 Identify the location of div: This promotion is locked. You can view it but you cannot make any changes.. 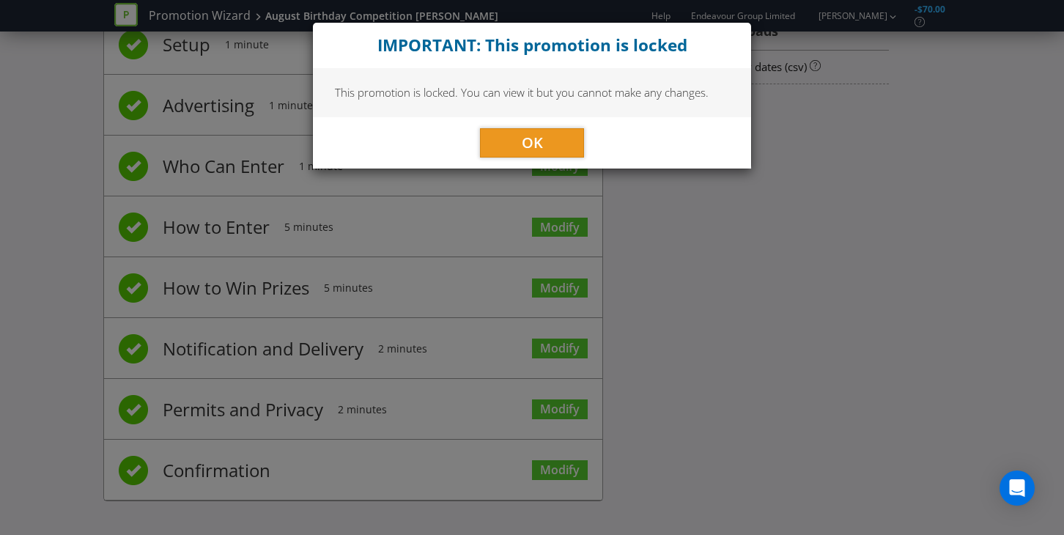
(532, 92).